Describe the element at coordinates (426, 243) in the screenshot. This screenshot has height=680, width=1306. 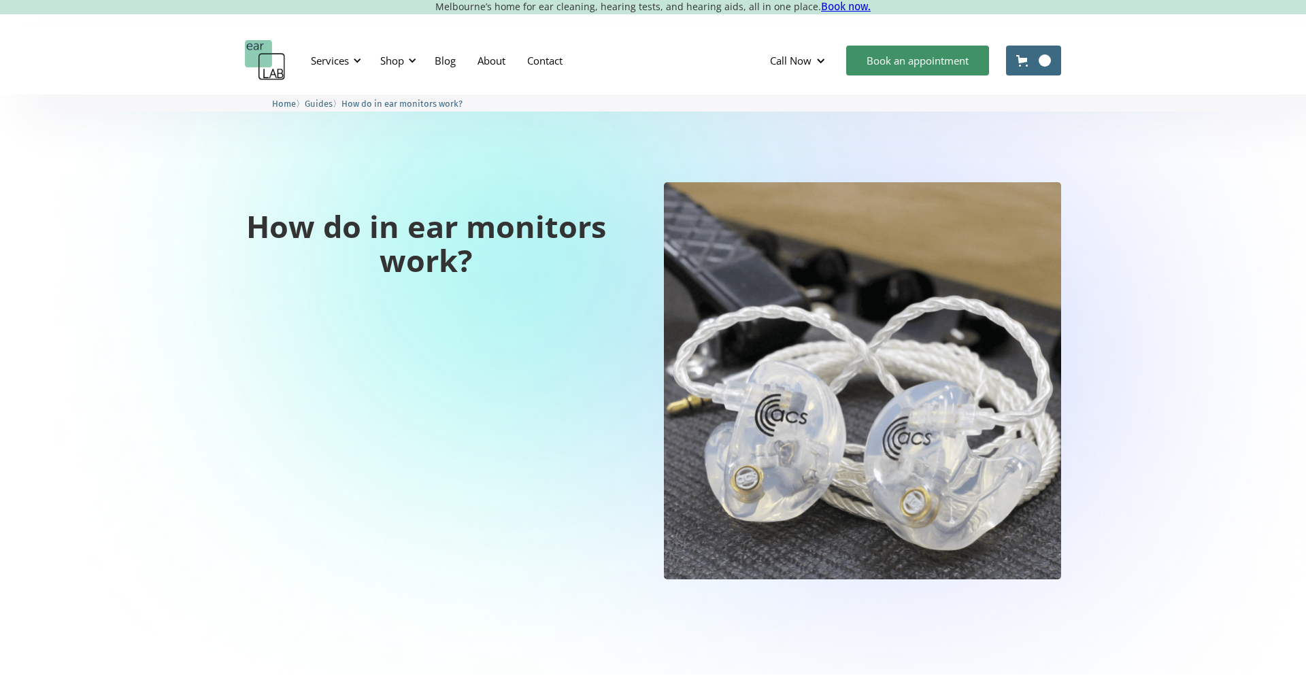
I see `h1: How do in ear monitors work?` at that location.